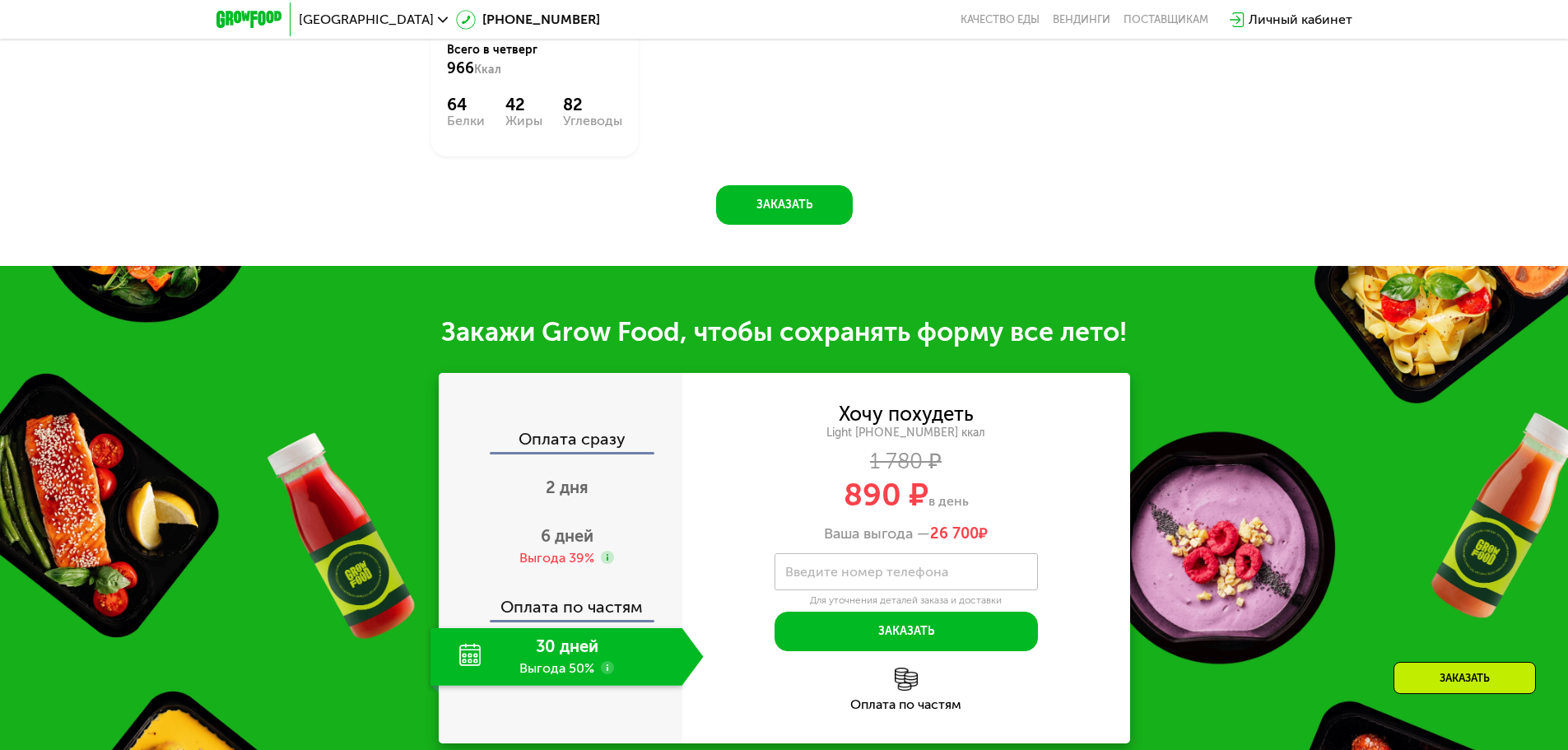 The width and height of the screenshot is (1568, 750). Describe the element at coordinates (523, 105) in the screenshot. I see `div: 42` at that location.